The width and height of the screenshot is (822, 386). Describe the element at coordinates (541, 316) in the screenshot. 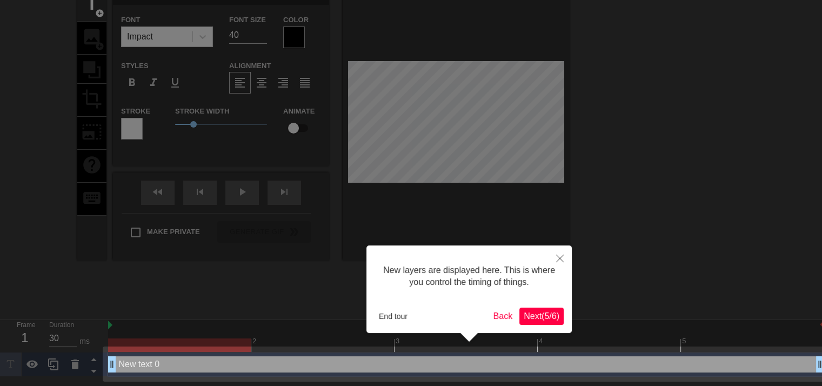

I see `span: Next ( 5 / 6 )` at that location.